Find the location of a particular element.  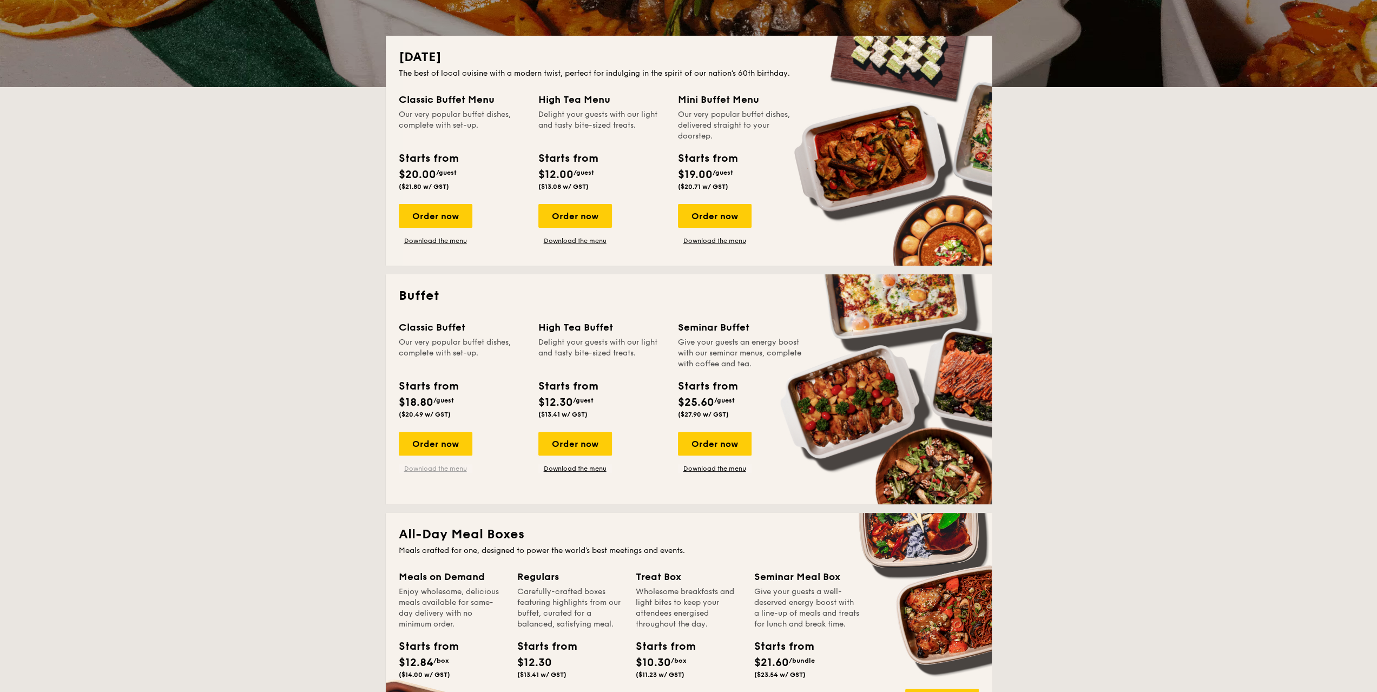

span: $12.00 is located at coordinates (556, 175).